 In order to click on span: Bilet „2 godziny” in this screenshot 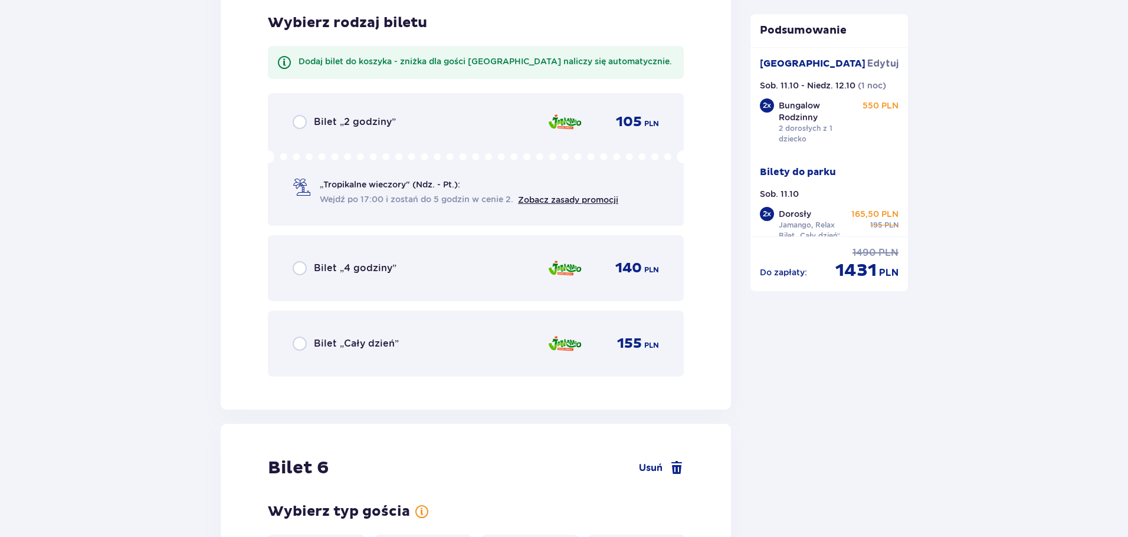, I will do `click(355, 122)`.